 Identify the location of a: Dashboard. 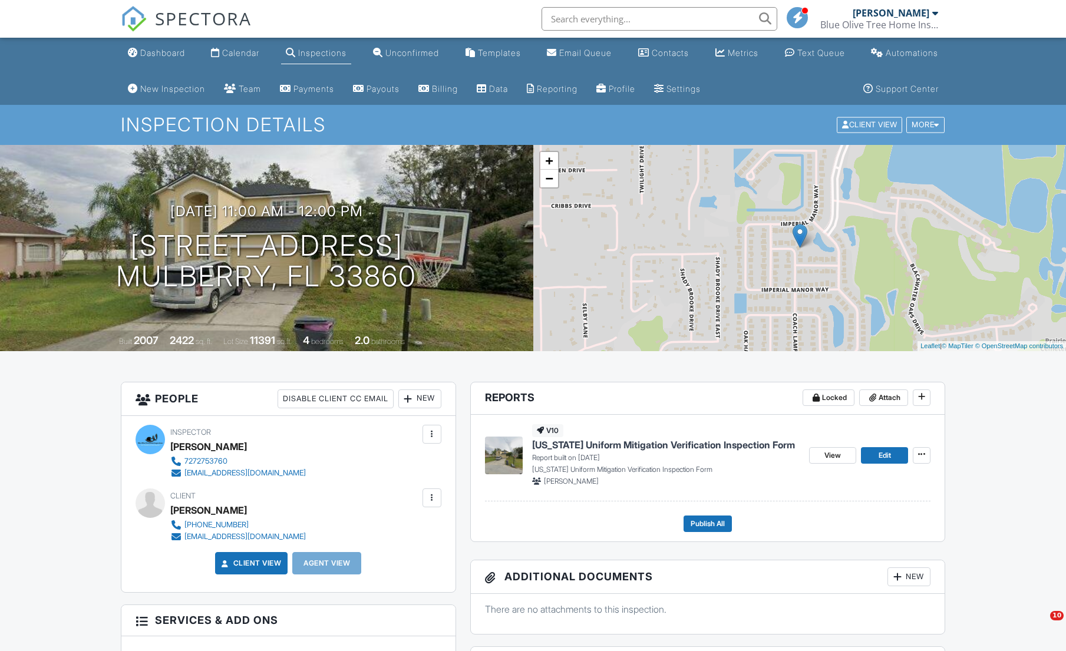
(156, 53).